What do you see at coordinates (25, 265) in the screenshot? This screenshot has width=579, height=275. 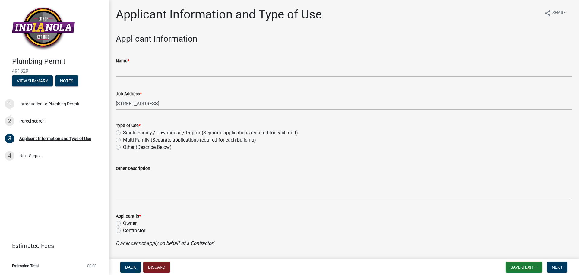 I see `span: Estimated Total` at bounding box center [25, 265].